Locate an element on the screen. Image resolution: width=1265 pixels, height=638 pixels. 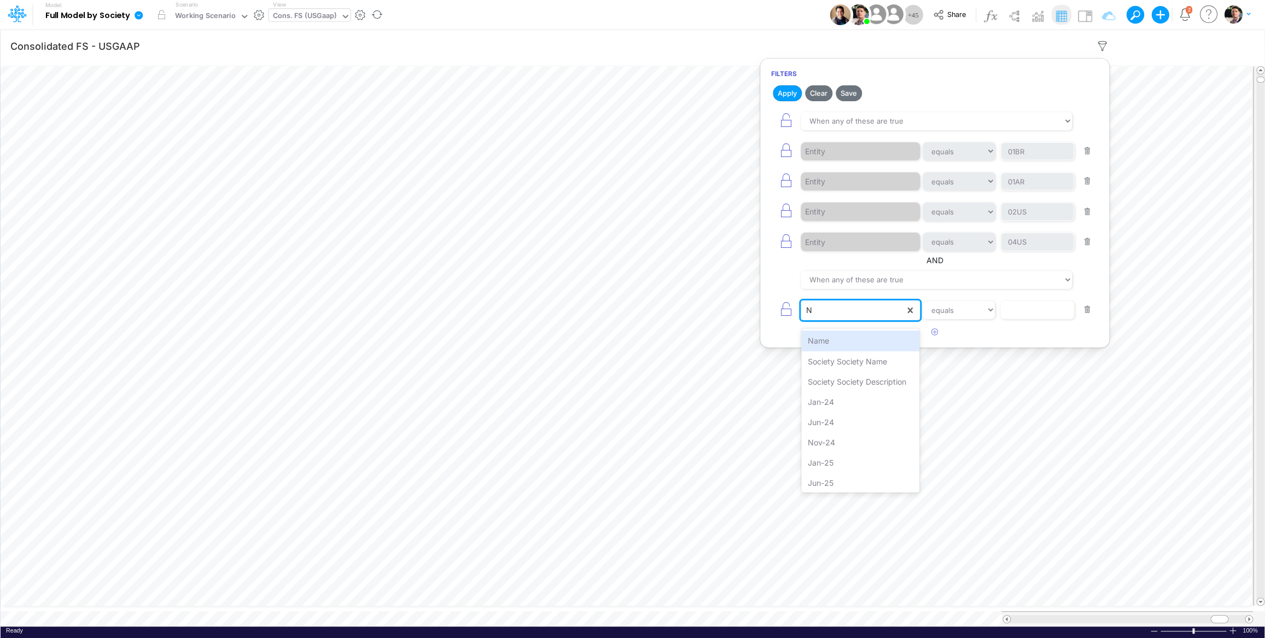
div: Cons. FS (USGaap) is located at coordinates (304, 16).